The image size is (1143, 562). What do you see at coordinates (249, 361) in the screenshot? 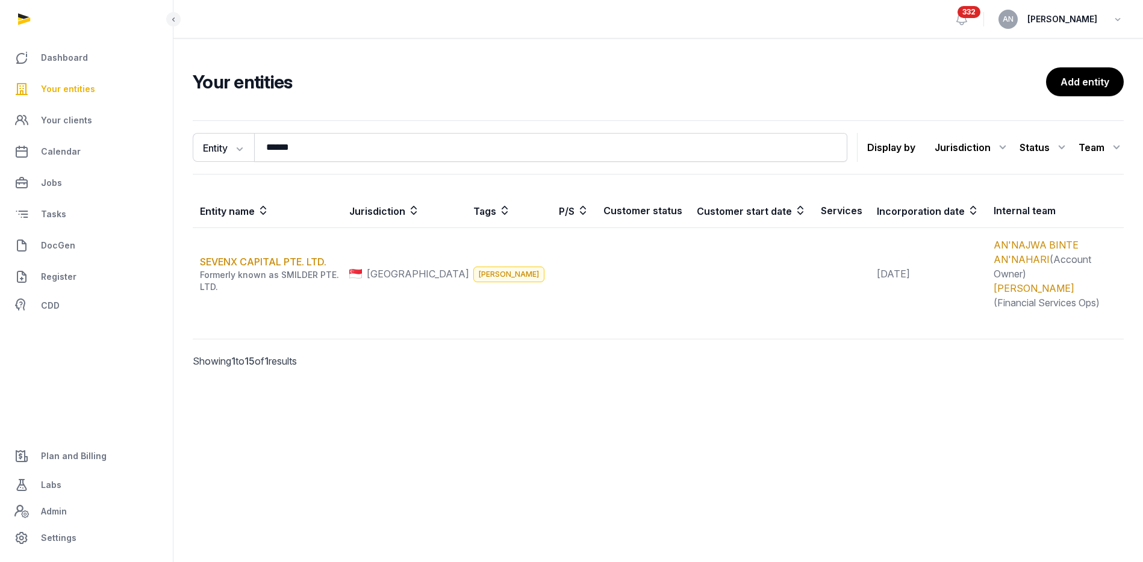
I see `span: 15` at bounding box center [249, 361].